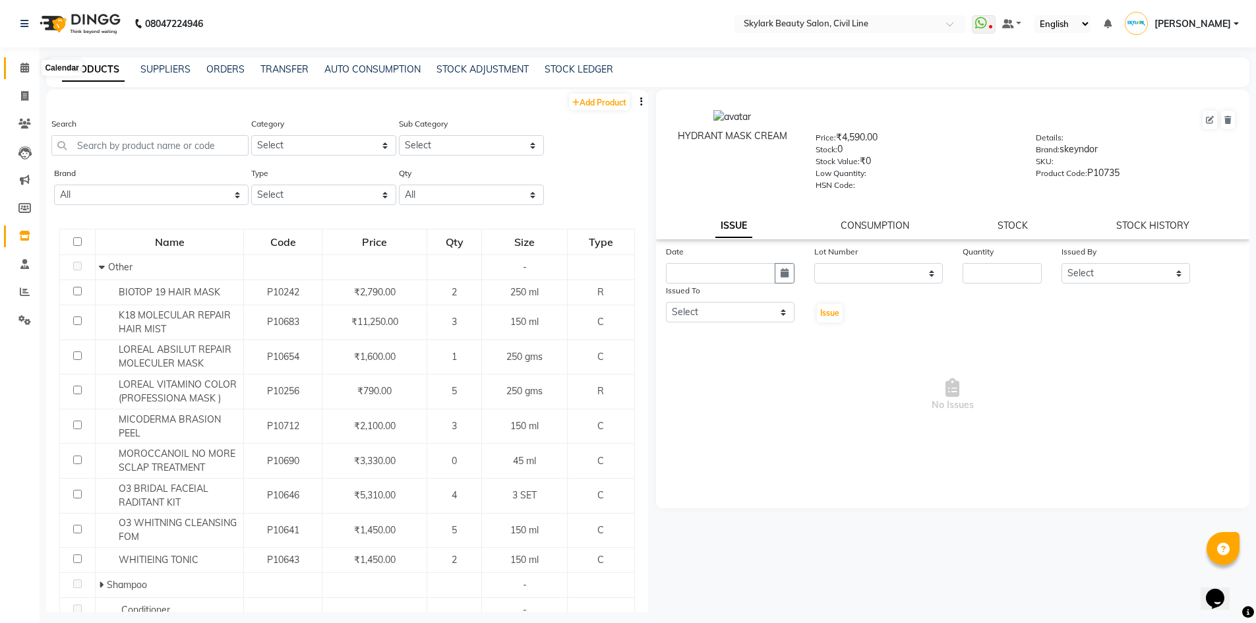 The height and width of the screenshot is (623, 1256). Describe the element at coordinates (454, 242) in the screenshot. I see `div: Qty` at that location.